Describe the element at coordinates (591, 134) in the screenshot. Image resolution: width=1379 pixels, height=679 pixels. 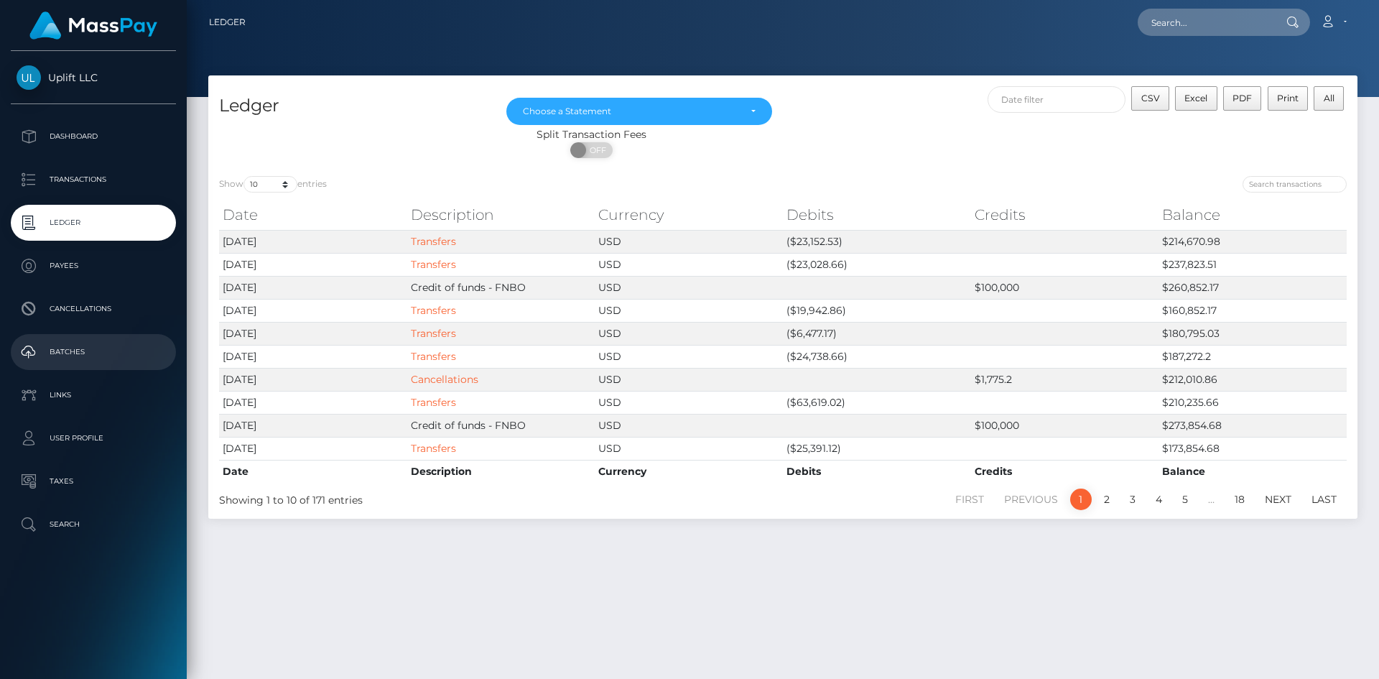
I see `div: Split Transaction Fees` at that location.